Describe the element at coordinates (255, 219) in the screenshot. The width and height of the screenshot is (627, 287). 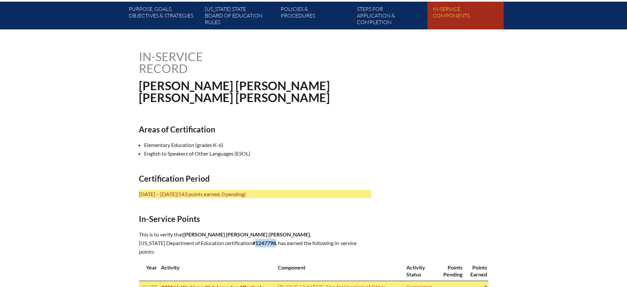
I see `h2: In-Service Points` at that location.